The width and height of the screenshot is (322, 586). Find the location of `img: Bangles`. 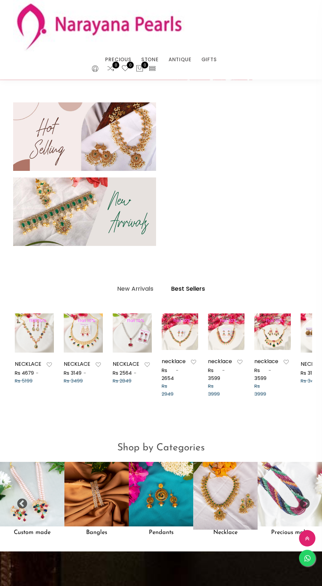

img: Bangles is located at coordinates (97, 494).